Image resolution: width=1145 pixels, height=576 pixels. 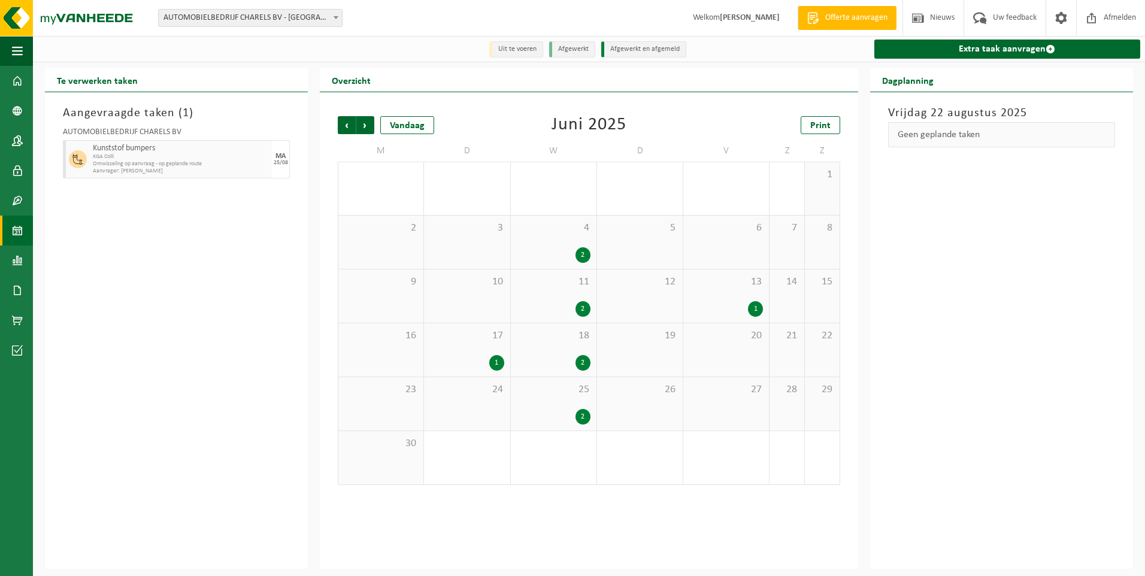 What do you see at coordinates (640, 228) in the screenshot?
I see `span: 5` at bounding box center [640, 228].